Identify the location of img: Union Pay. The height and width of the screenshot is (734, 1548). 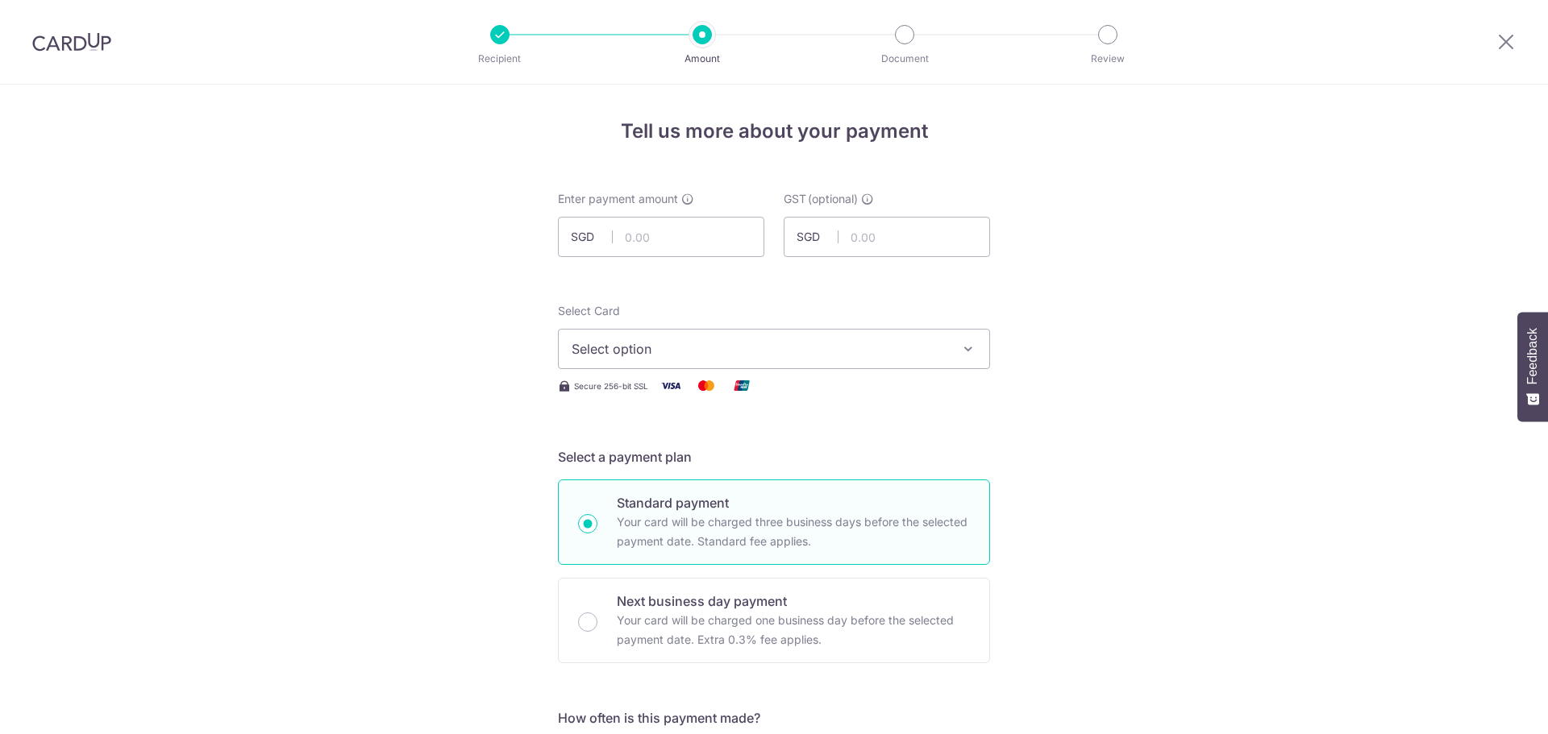
(742, 385).